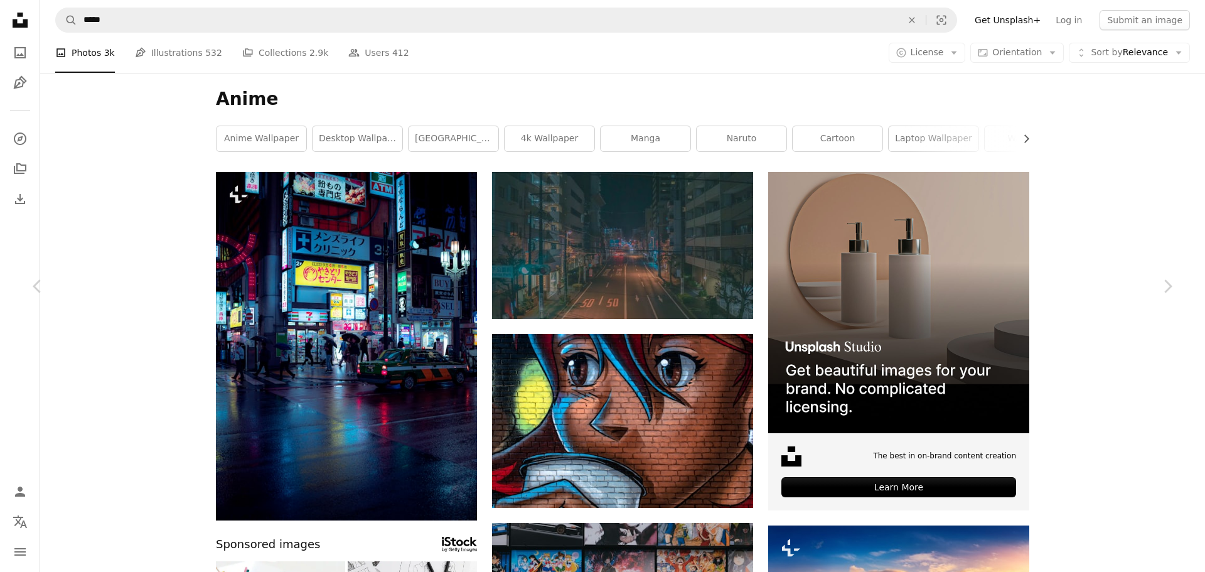 This screenshot has width=1205, height=572. I want to click on img: file-1631678316303-ed18b8b5cb9cimage, so click(791, 456).